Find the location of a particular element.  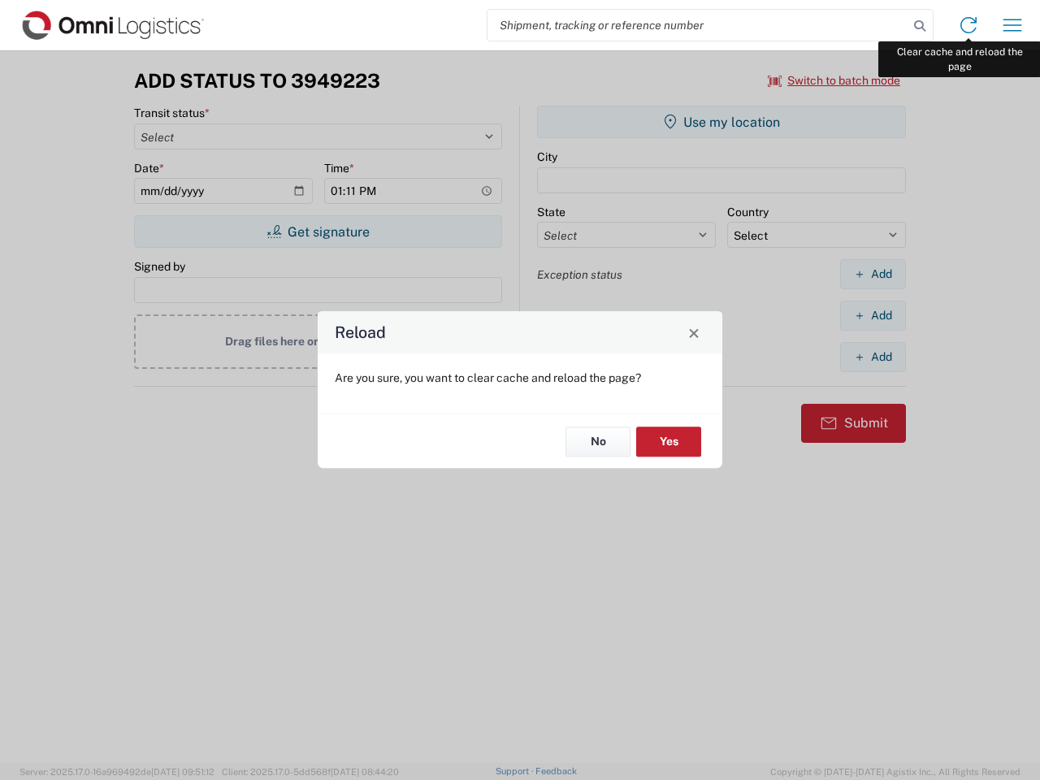

input: Shipment, tracking or reference number is located at coordinates (698, 25).